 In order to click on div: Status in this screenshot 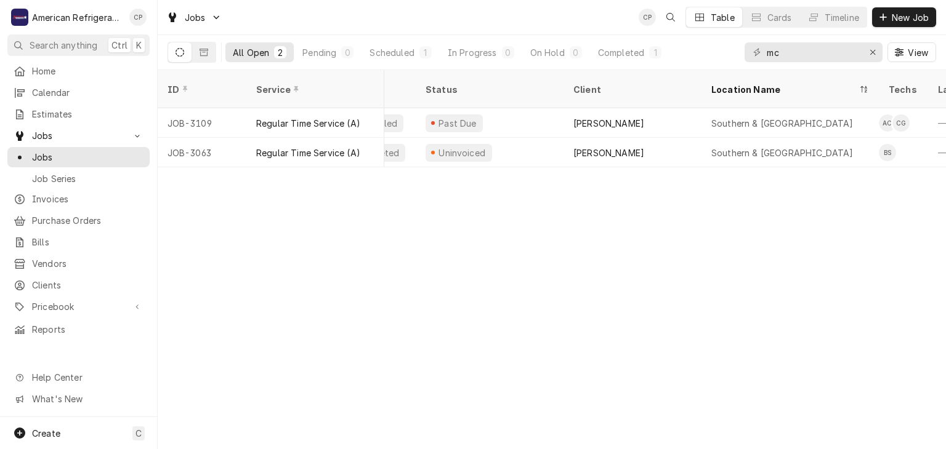, I will do `click(488, 89)`.